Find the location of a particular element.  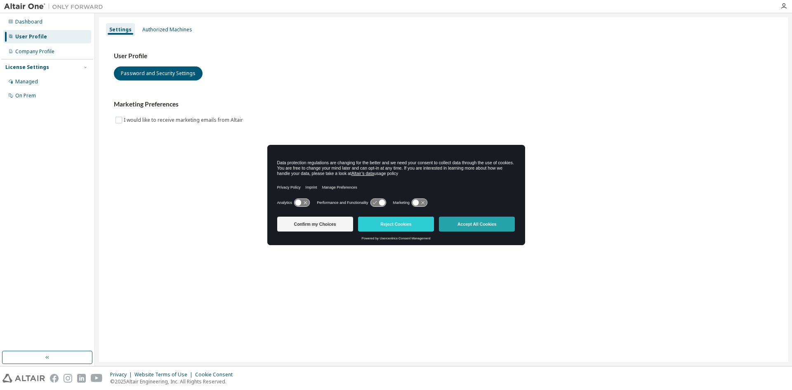

div: Authorized Machines is located at coordinates (167, 30).